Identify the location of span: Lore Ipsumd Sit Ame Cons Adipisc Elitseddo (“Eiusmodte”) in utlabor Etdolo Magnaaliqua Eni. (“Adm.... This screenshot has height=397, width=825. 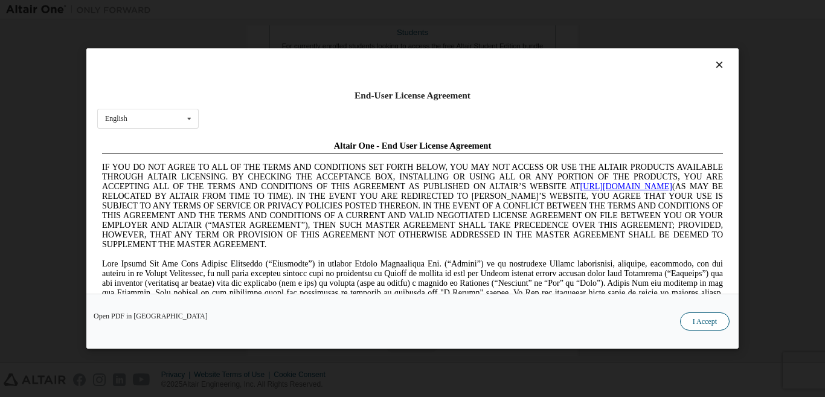
(315, 166).